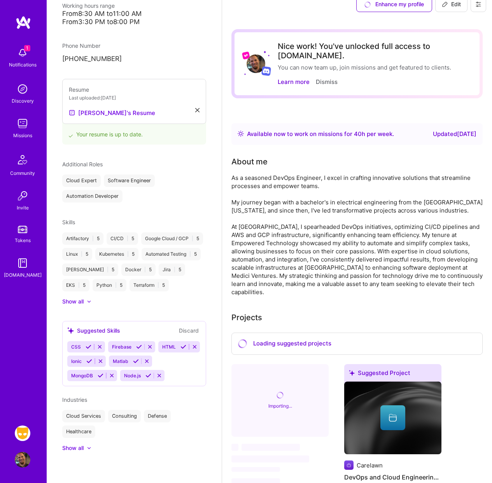 Image resolution: width=492 pixels, height=483 pixels. Describe the element at coordinates (280, 406) in the screenshot. I see `div: Importing...` at that location.